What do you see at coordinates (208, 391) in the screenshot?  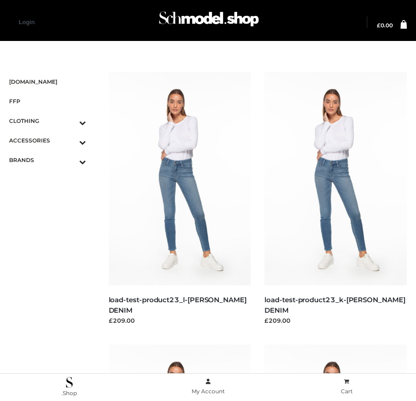 I see `span: My Account` at bounding box center [208, 391].